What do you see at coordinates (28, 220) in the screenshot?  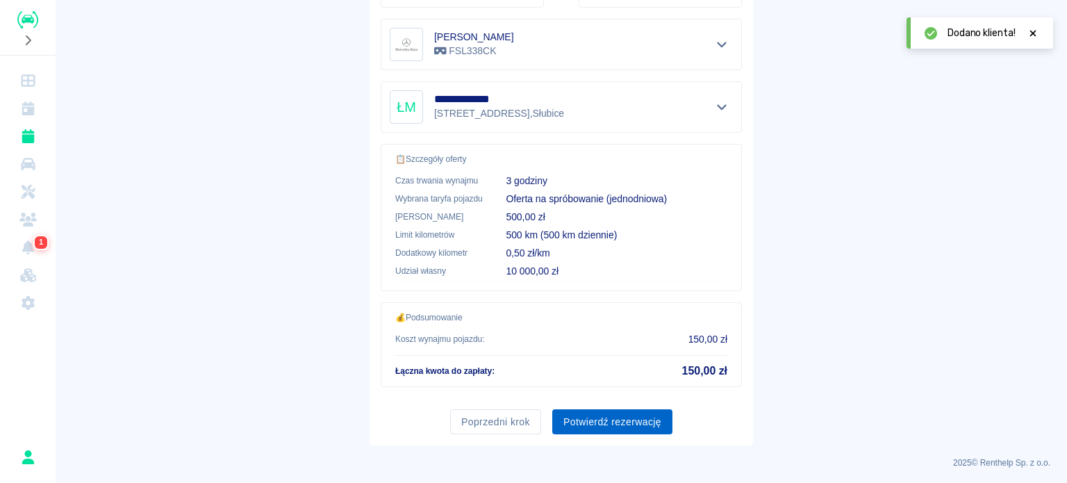 I see `a: Klienci` at bounding box center [28, 220].